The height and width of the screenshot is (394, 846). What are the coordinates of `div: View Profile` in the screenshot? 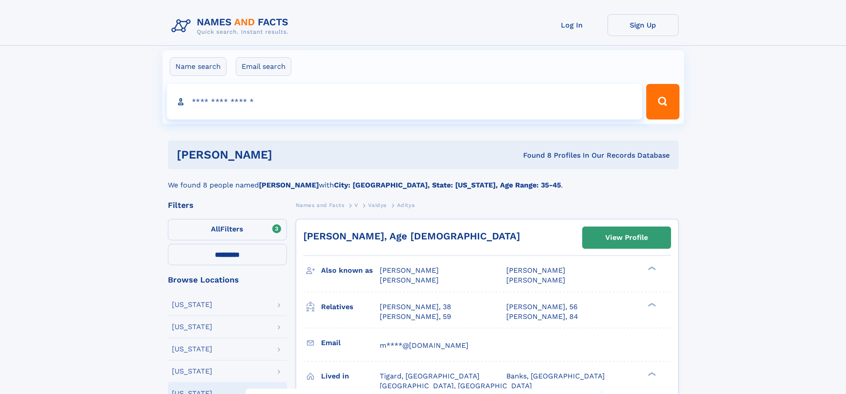 It's located at (627, 238).